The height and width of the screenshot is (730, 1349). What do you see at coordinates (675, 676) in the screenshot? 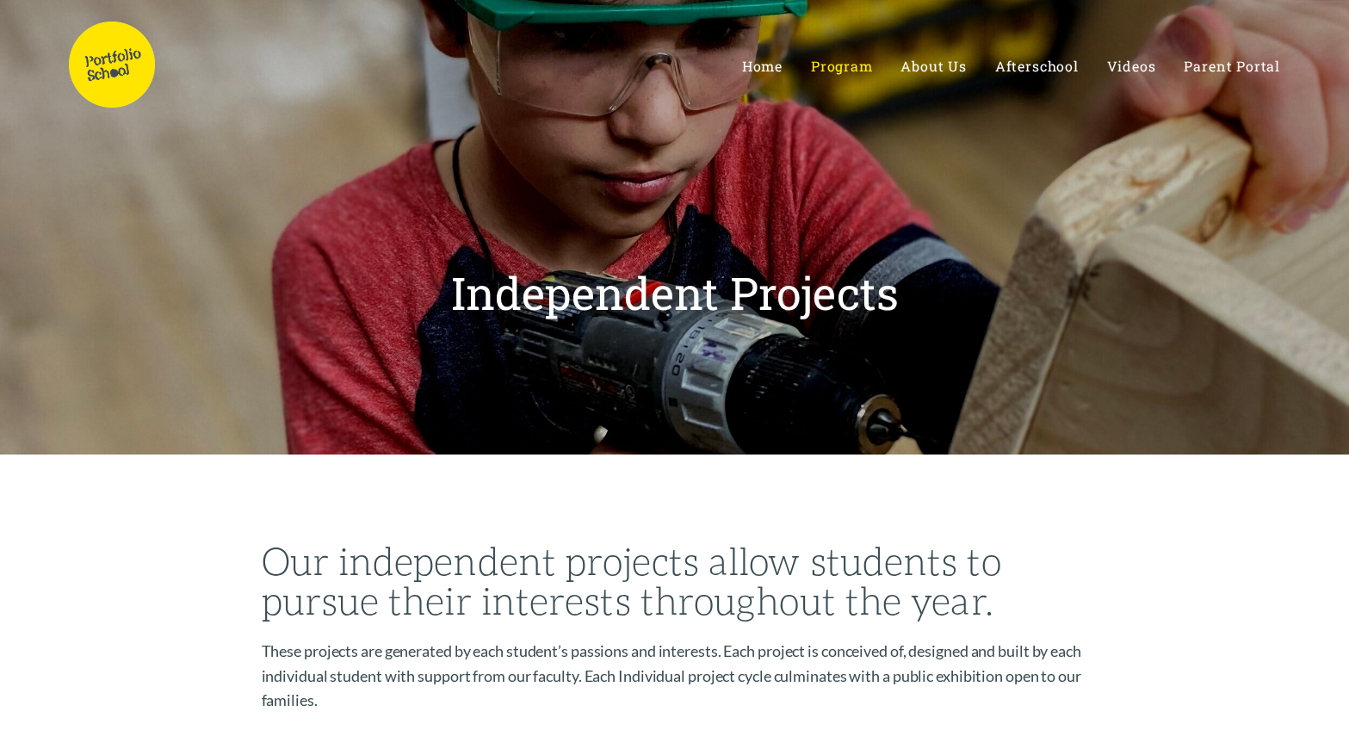
I see `p: These projects are generated by each student’s passions and interests. Each project is conceived ...` at bounding box center [675, 676].